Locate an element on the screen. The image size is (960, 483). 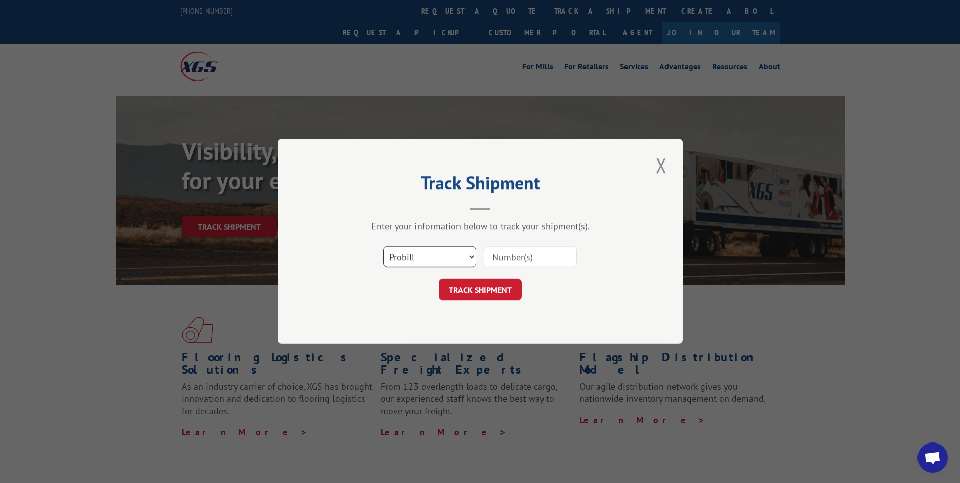
button: TRACK SHIPMENT is located at coordinates (480, 290).